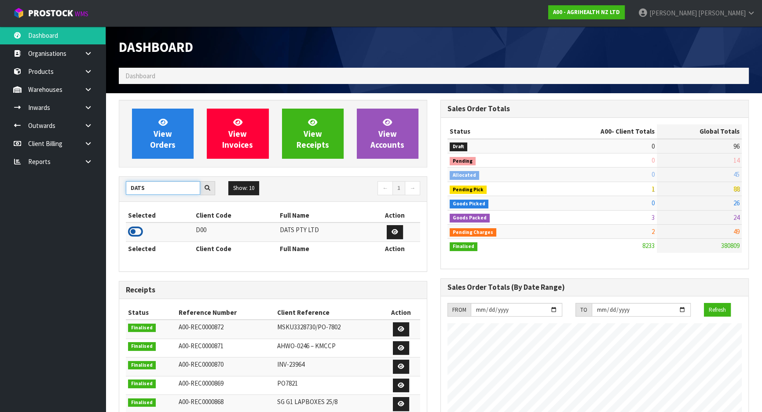 The image size is (762, 412). I want to click on a: ViewOrders, so click(163, 134).